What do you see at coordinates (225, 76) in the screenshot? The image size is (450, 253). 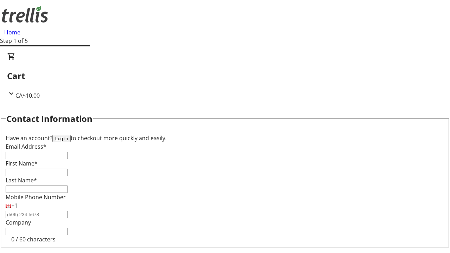 I see `div: CartCA$10.00` at bounding box center [225, 76].